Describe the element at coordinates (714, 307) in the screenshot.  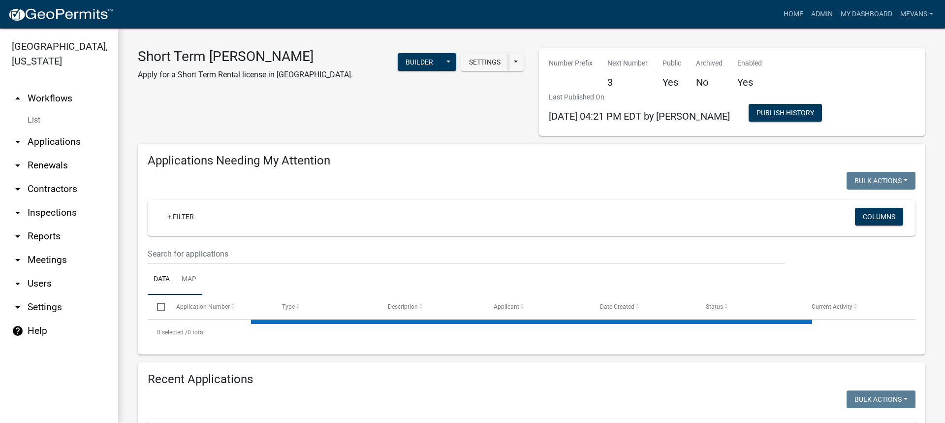
I see `span: Status` at that location.